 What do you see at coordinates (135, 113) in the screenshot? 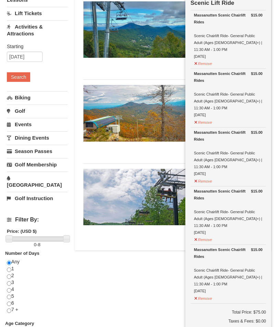
I see `img: 24896431-13-a88f1aaf.jpg` at bounding box center [135, 113].